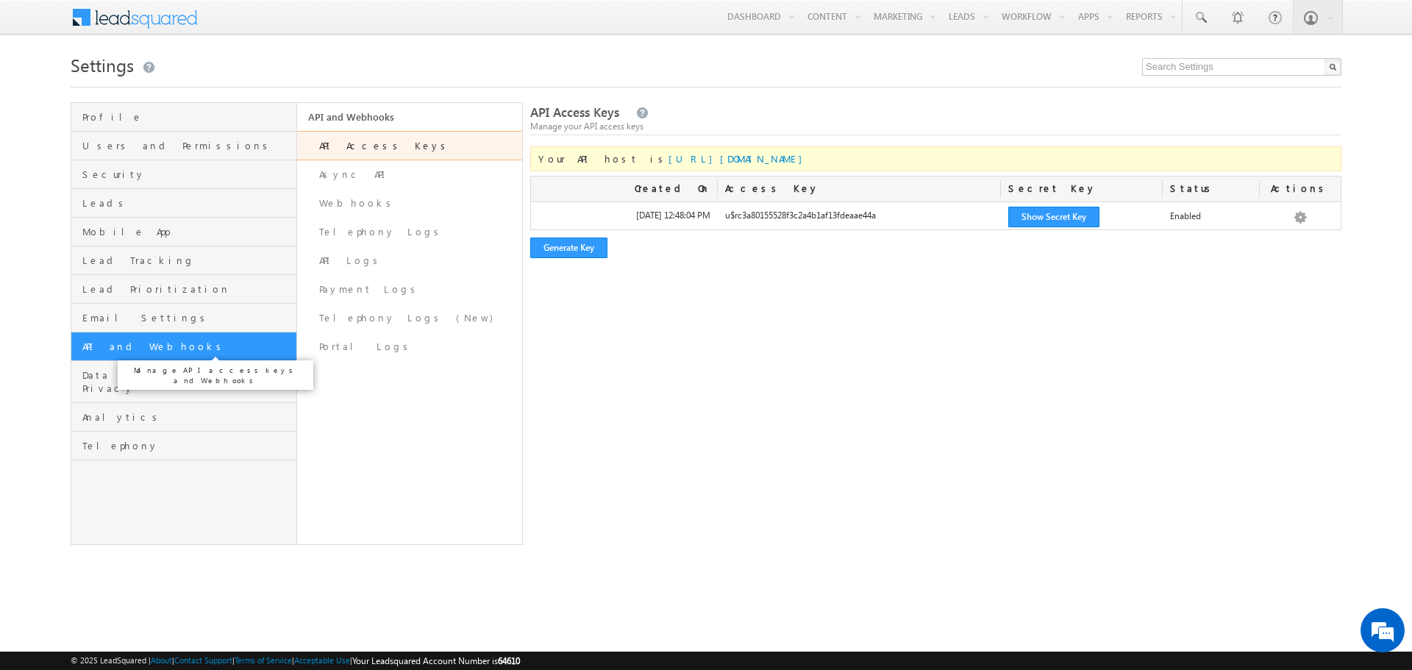 This screenshot has width=1412, height=670. Describe the element at coordinates (184, 417) in the screenshot. I see `a: Analytics` at that location.